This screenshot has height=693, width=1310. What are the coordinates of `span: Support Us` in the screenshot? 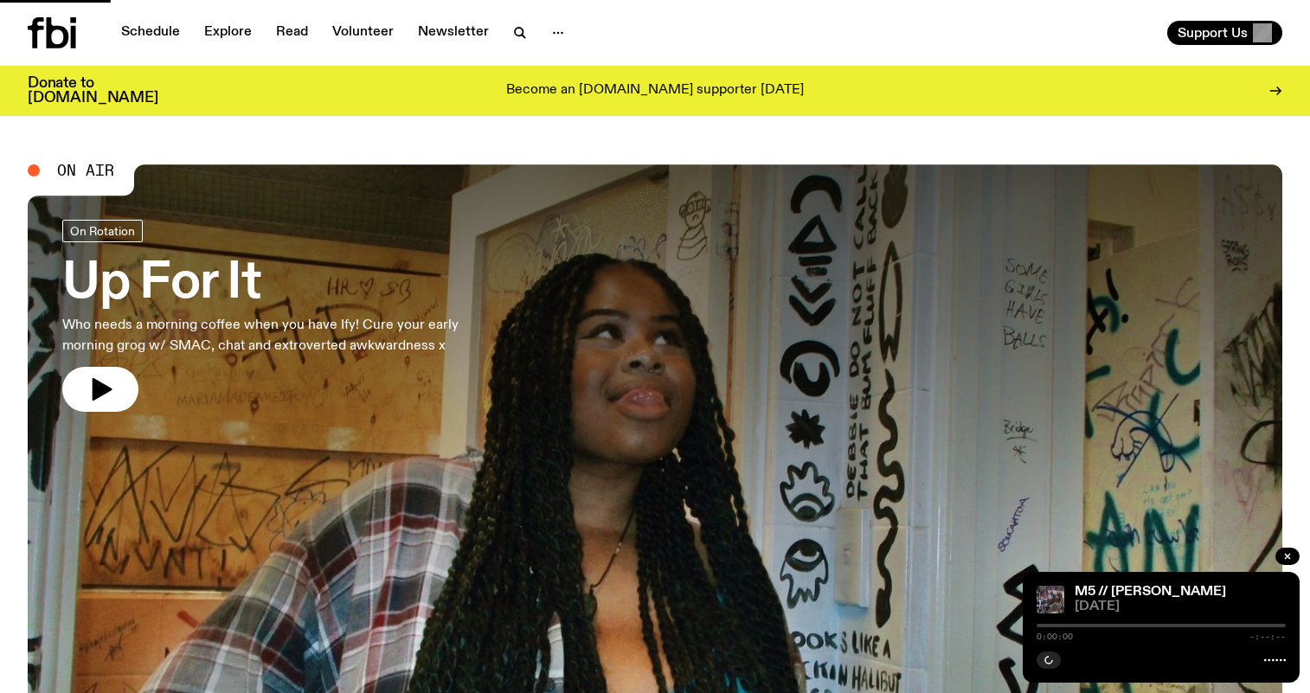 It's located at (1212, 33).